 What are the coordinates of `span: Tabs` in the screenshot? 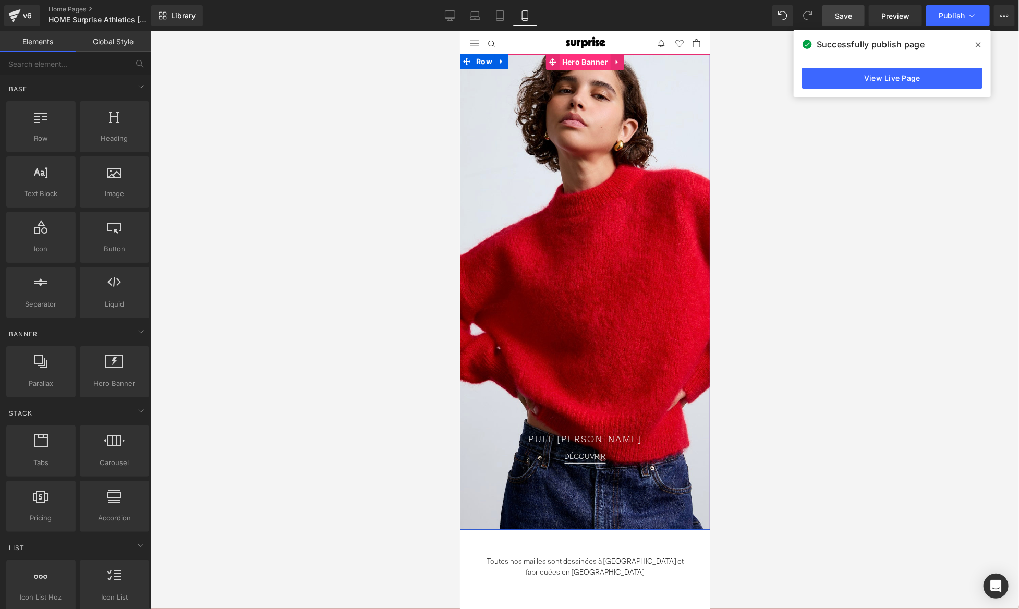 It's located at (41, 463).